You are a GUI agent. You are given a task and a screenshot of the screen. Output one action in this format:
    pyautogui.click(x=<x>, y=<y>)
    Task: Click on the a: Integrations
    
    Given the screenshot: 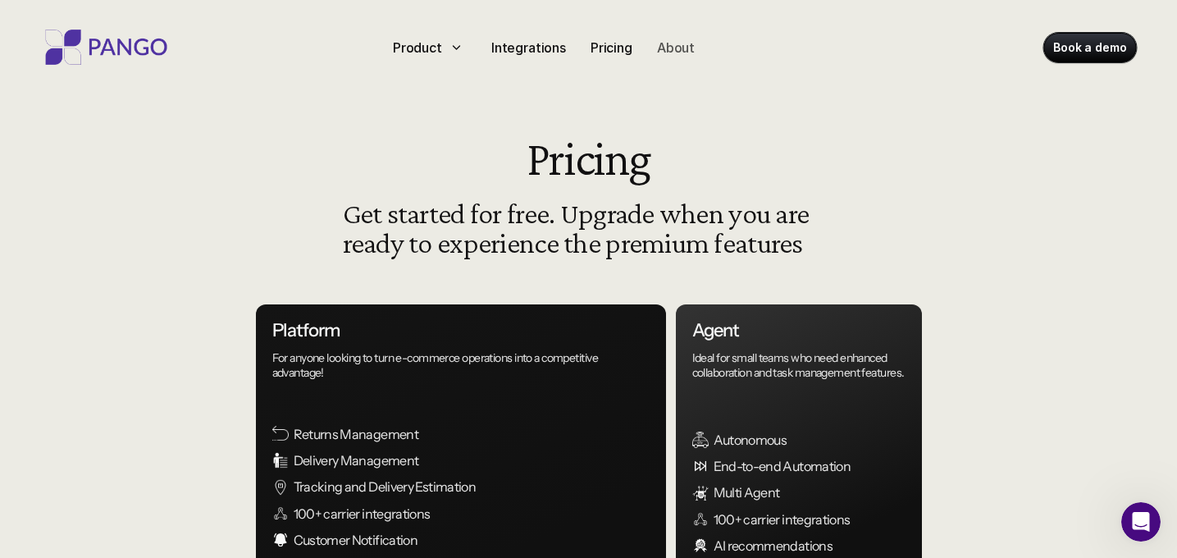 What is the action you would take?
    pyautogui.click(x=528, y=48)
    